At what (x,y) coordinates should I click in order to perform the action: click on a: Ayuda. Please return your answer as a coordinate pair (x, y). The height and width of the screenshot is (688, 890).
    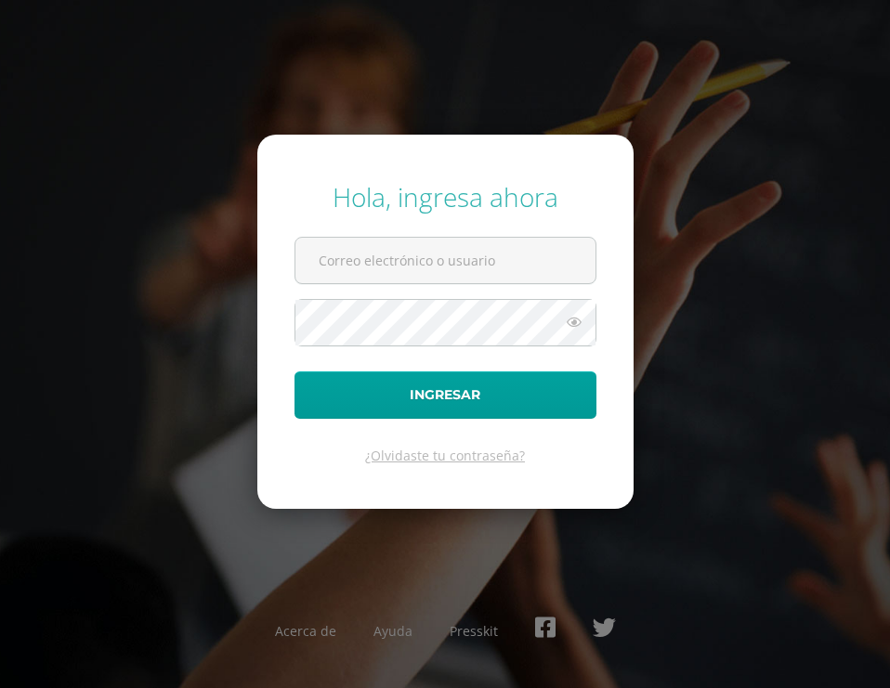
    Looking at the image, I should click on (393, 631).